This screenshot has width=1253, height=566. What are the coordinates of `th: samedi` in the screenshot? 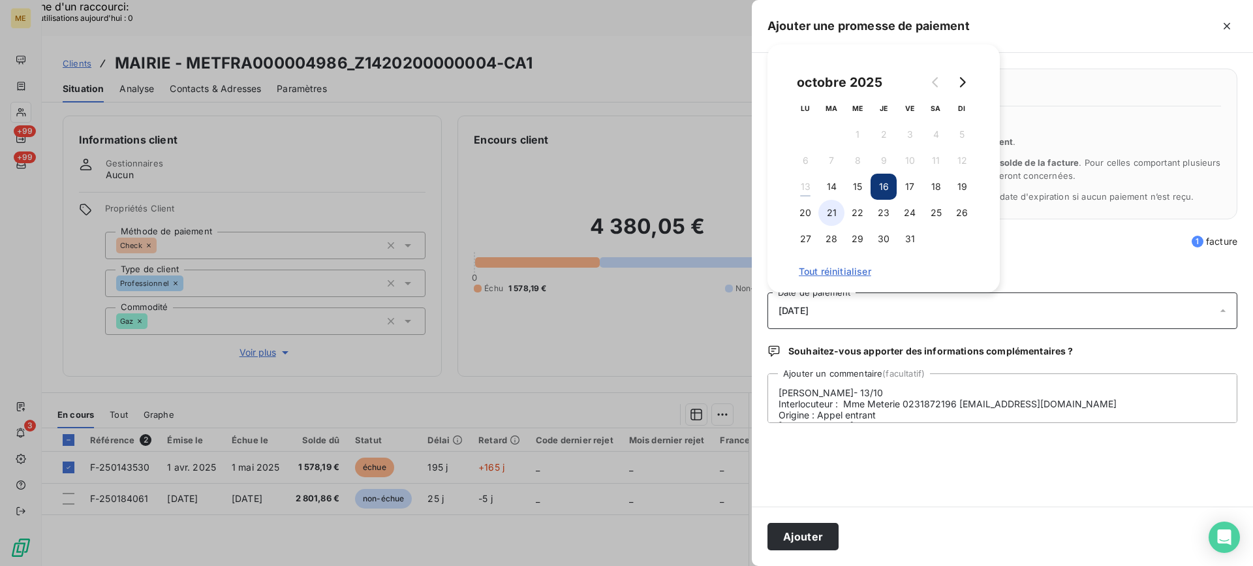 It's located at (936, 108).